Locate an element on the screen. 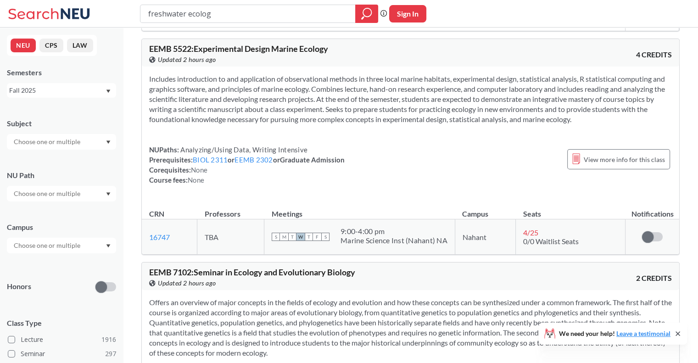 This screenshot has width=698, height=363. span: We need your help! is located at coordinates (614, 333).